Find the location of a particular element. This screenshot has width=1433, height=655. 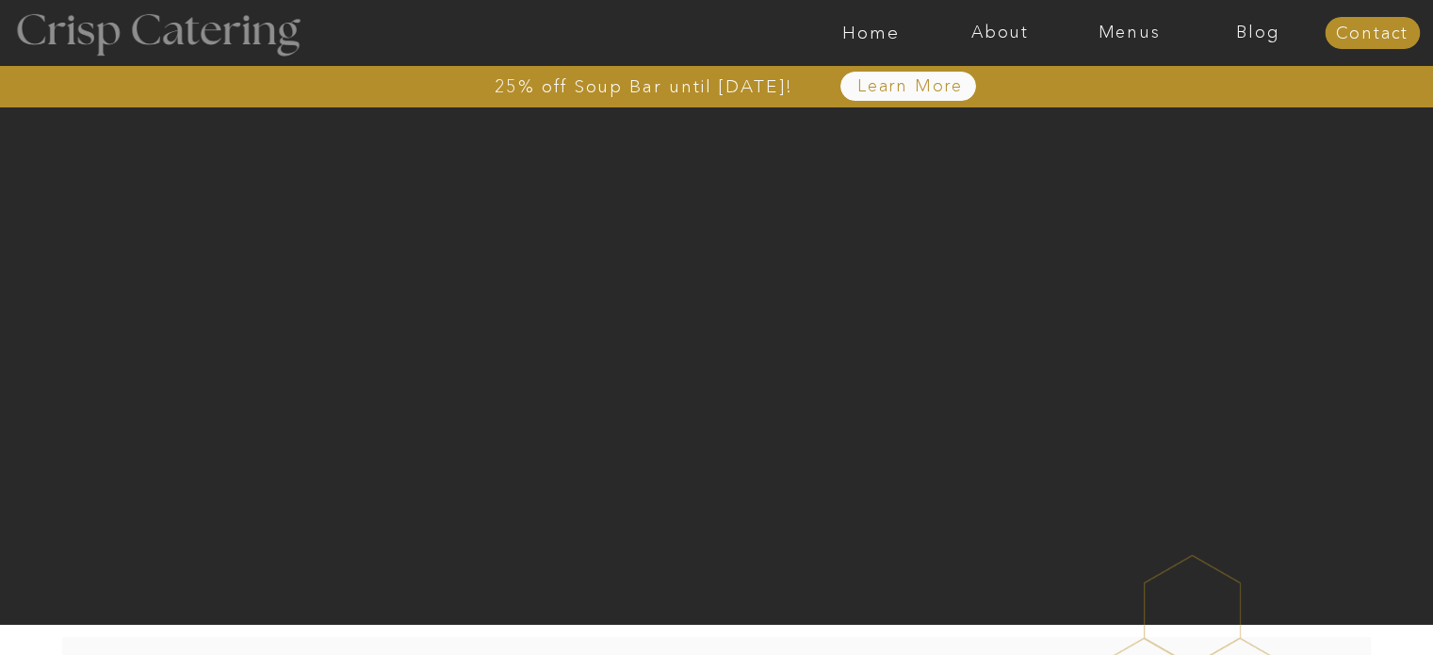

a: Blog is located at coordinates (1258, 33).